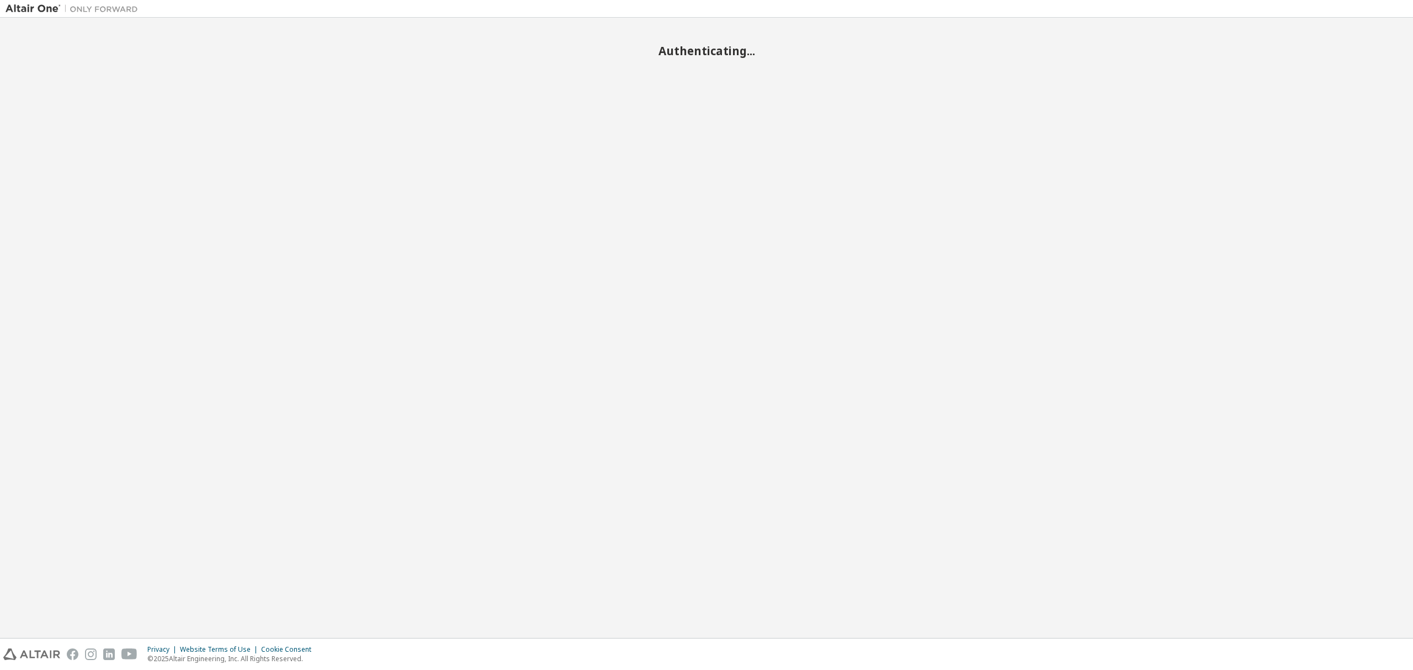 This screenshot has height=670, width=1413. I want to click on div: Website Terms of Use, so click(220, 650).